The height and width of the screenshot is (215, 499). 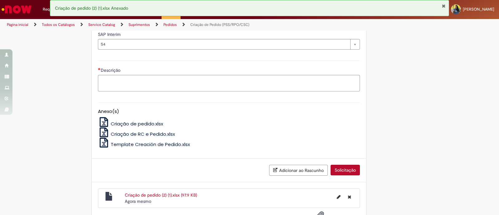 What do you see at coordinates (144, 144) in the screenshot?
I see `a: Template Creación de Pedido.xlsx` at bounding box center [144, 144].